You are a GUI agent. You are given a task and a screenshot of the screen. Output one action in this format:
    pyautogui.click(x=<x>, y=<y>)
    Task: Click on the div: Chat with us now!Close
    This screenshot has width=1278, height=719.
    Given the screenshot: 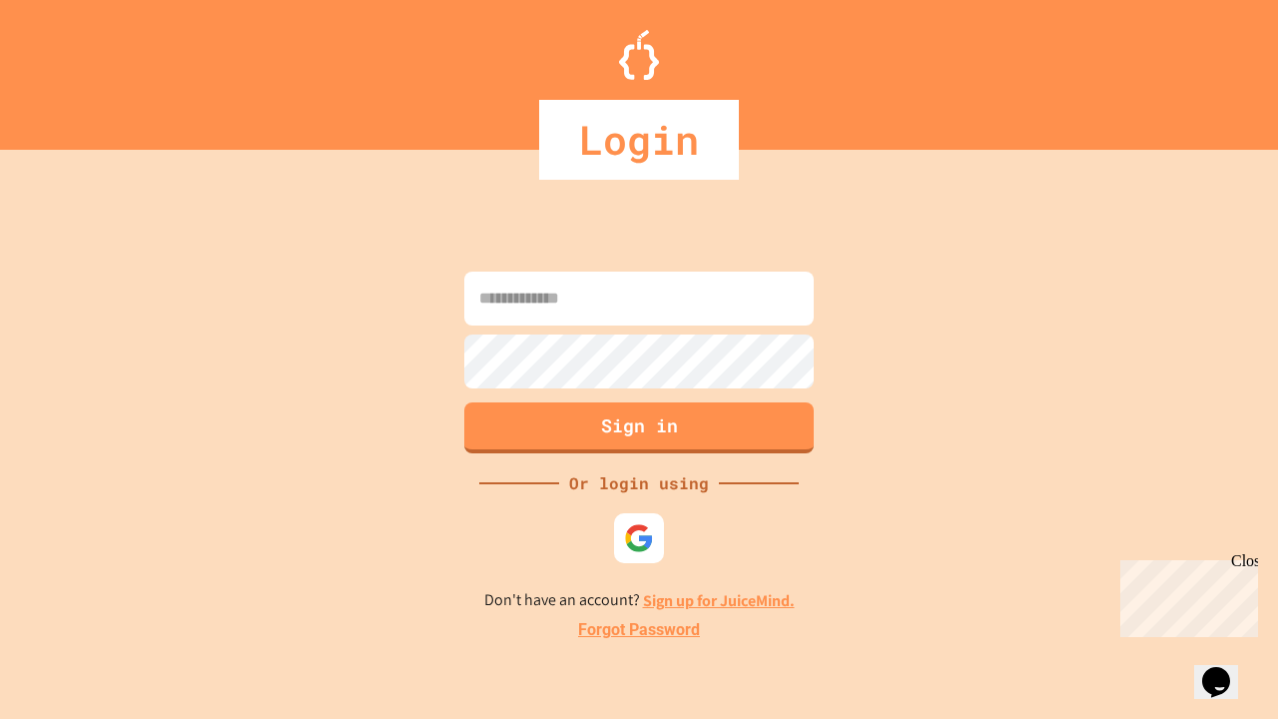 What is the action you would take?
    pyautogui.click(x=73, y=67)
    